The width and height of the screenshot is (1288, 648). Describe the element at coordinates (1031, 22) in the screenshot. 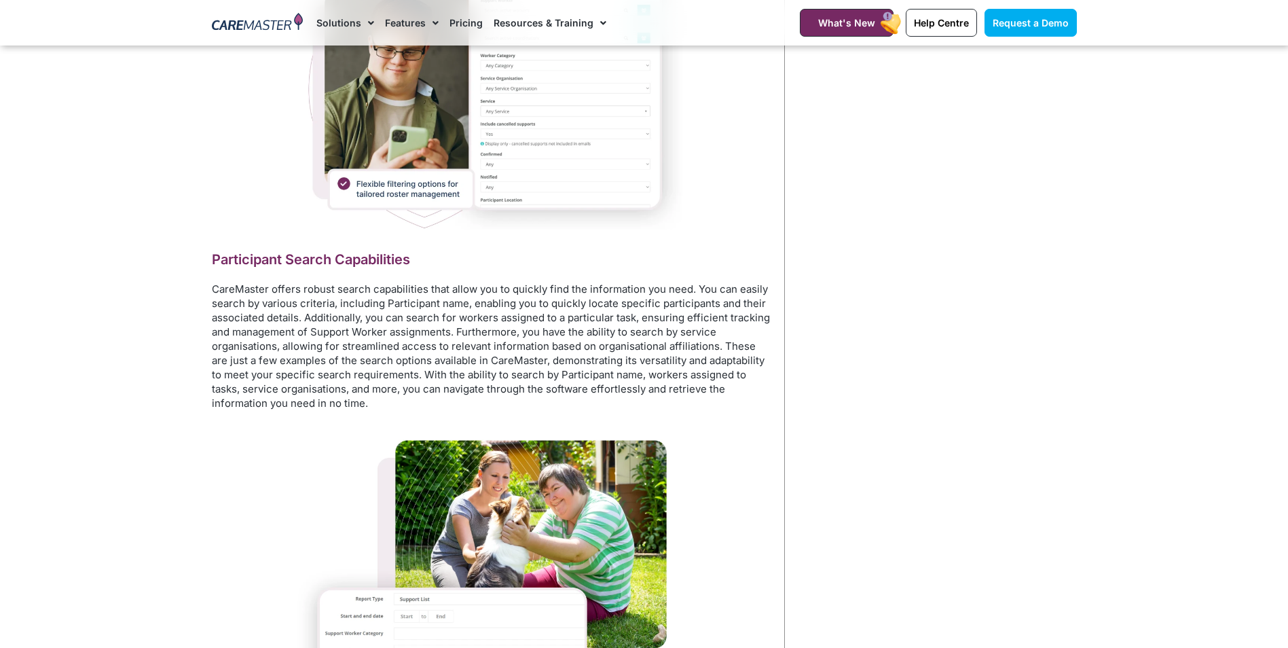

I see `a: Request a Demo` at that location.